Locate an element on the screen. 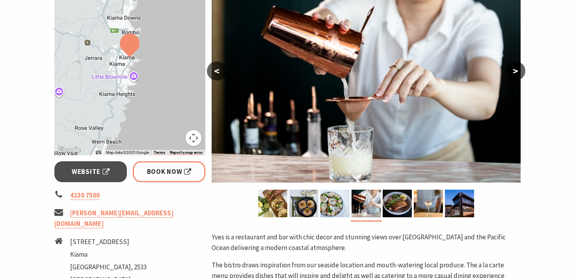  span: Website is located at coordinates (91, 171).